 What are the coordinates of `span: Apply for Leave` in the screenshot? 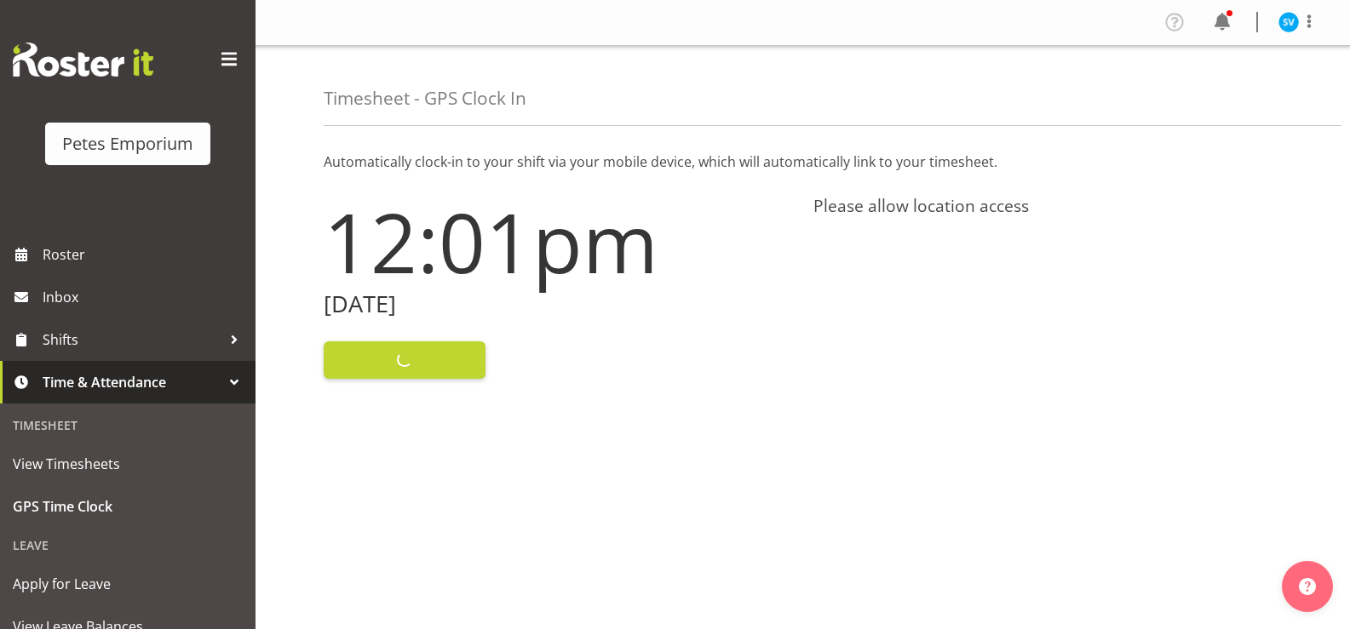 It's located at (128, 584).